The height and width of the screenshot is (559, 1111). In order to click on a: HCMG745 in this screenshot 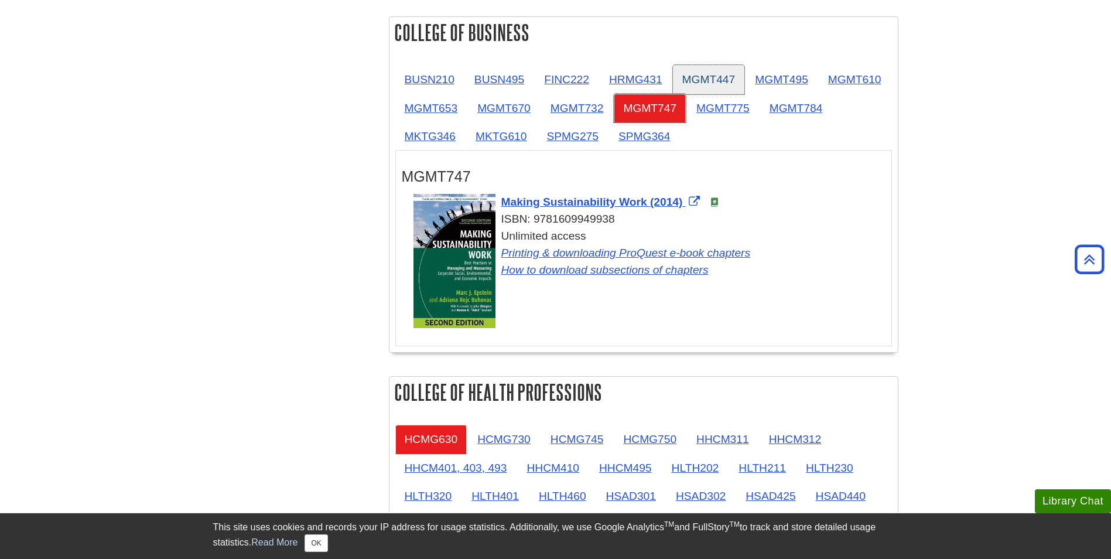, I will do `click(577, 439)`.